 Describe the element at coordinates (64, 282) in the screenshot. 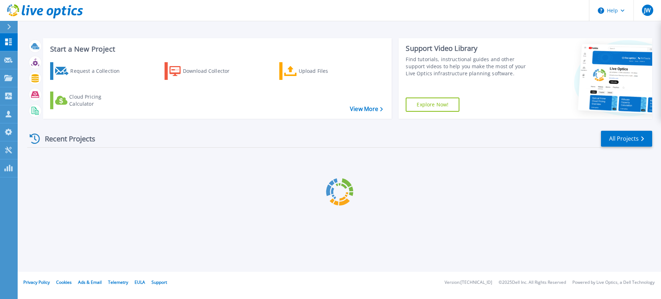

I see `a: Cookies` at that location.